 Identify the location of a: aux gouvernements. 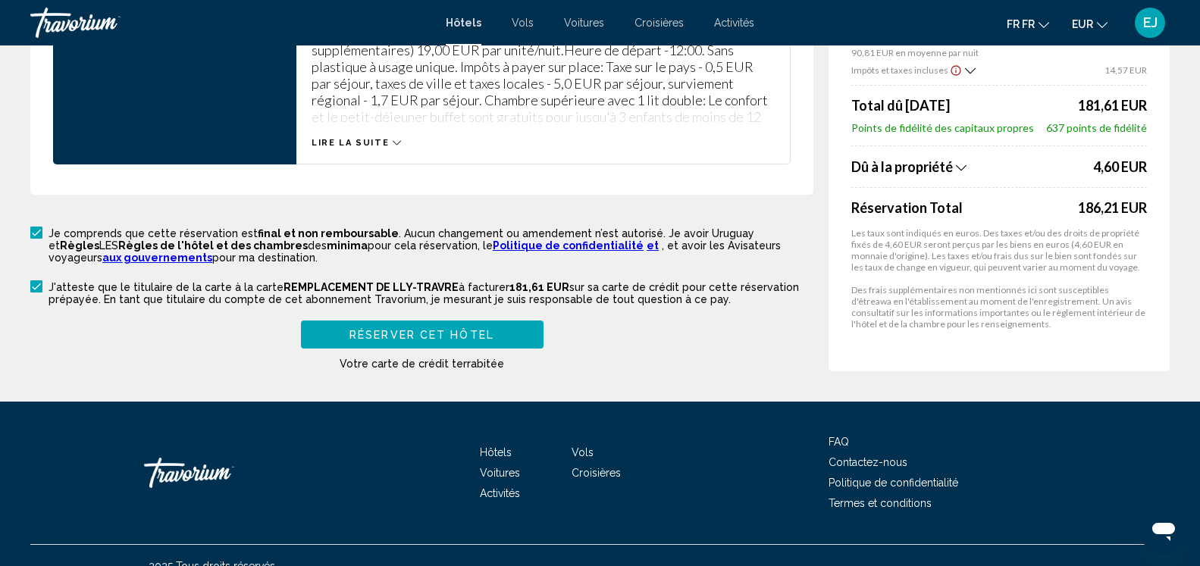
(157, 258).